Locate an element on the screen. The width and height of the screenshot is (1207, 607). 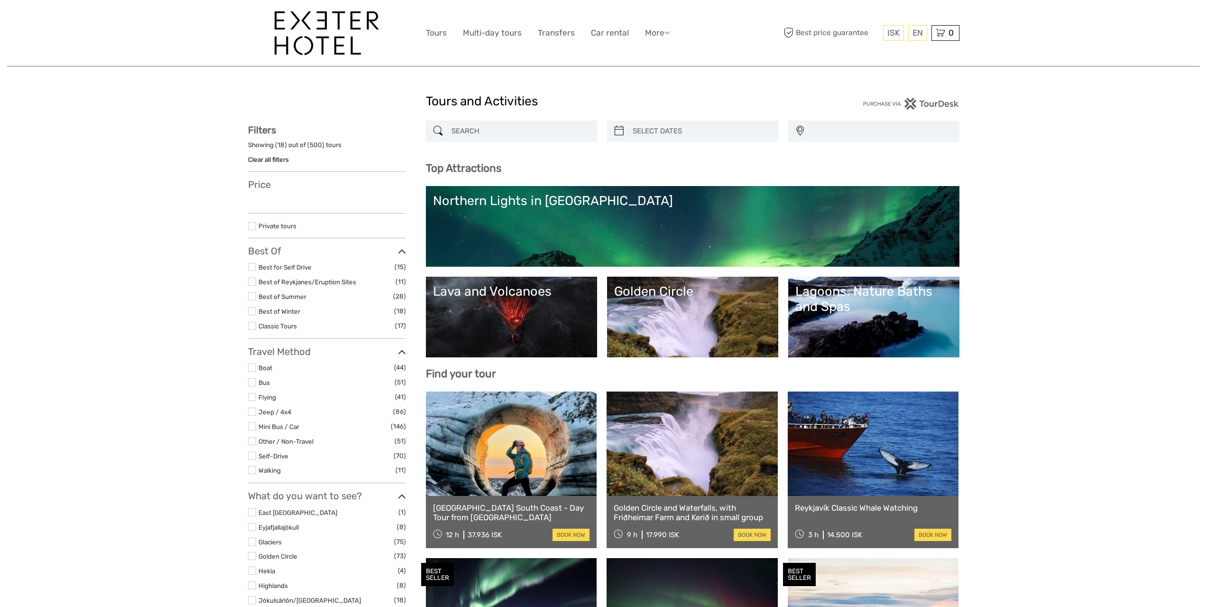
a: Transfers is located at coordinates (556, 33).